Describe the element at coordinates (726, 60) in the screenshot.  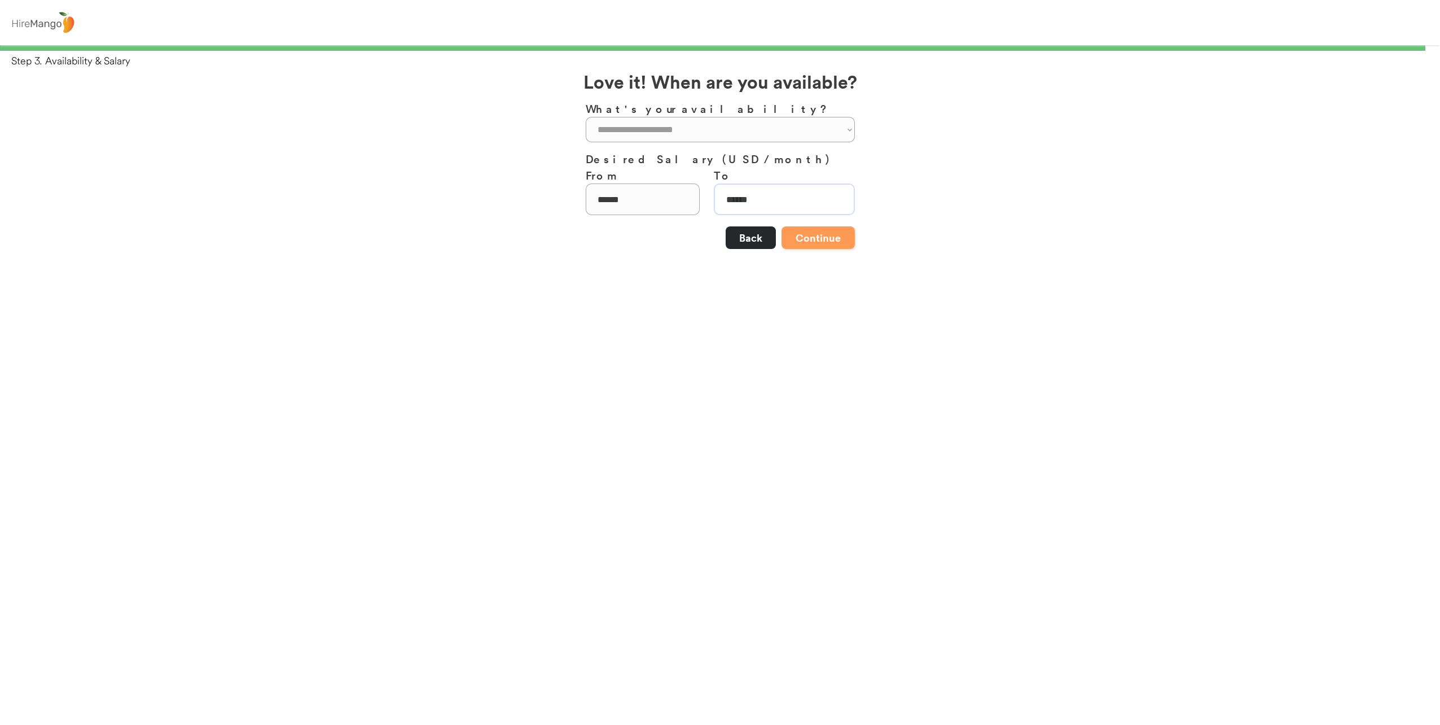
I see `div: Step 3. Availability & Salary` at that location.